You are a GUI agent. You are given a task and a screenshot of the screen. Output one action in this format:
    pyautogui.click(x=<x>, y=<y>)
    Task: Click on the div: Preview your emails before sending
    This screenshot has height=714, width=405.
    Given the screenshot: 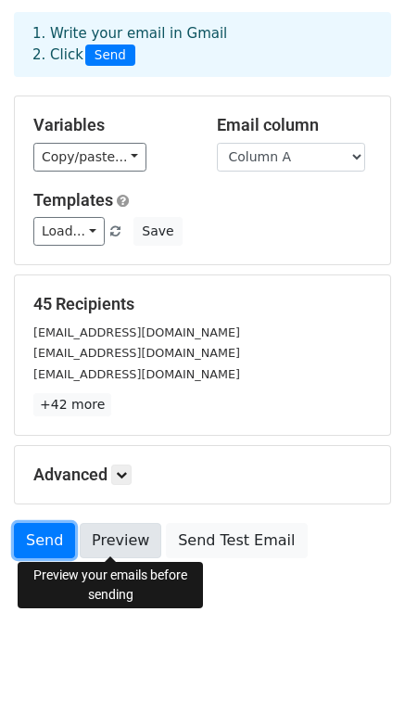 What is the action you would take?
    pyautogui.click(x=110, y=585)
    